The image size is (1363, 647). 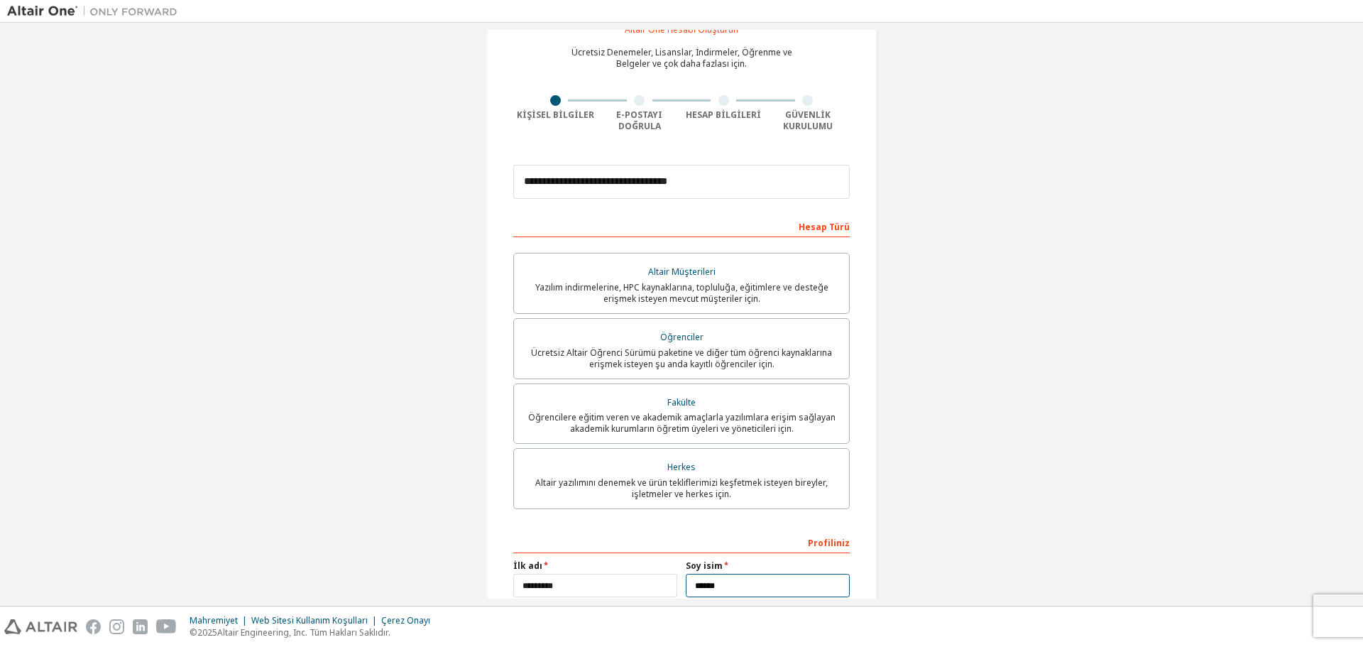 I want to click on font: Yazılım indirmelerine, HPC kaynaklarına, topluluğa, eğitimlere ve desteğe erişmek isteyen mevcut ..., so click(x=682, y=293).